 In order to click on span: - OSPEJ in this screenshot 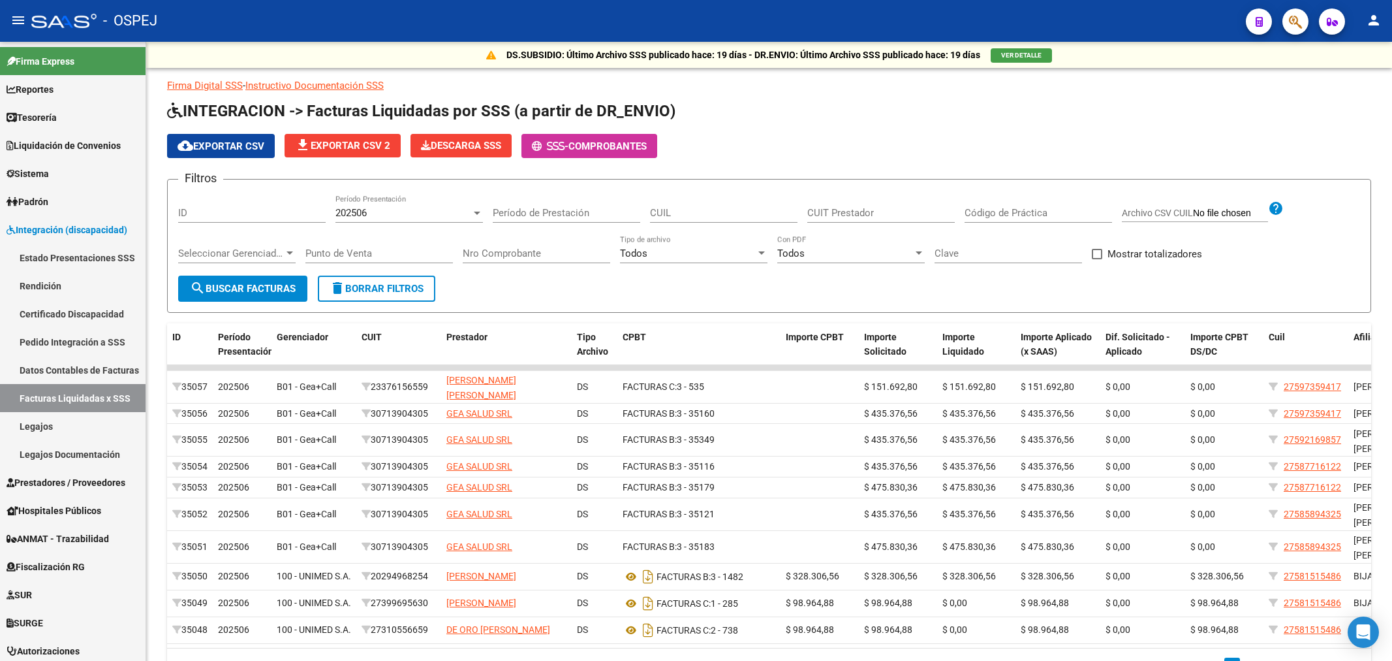, I will do `click(130, 21)`.